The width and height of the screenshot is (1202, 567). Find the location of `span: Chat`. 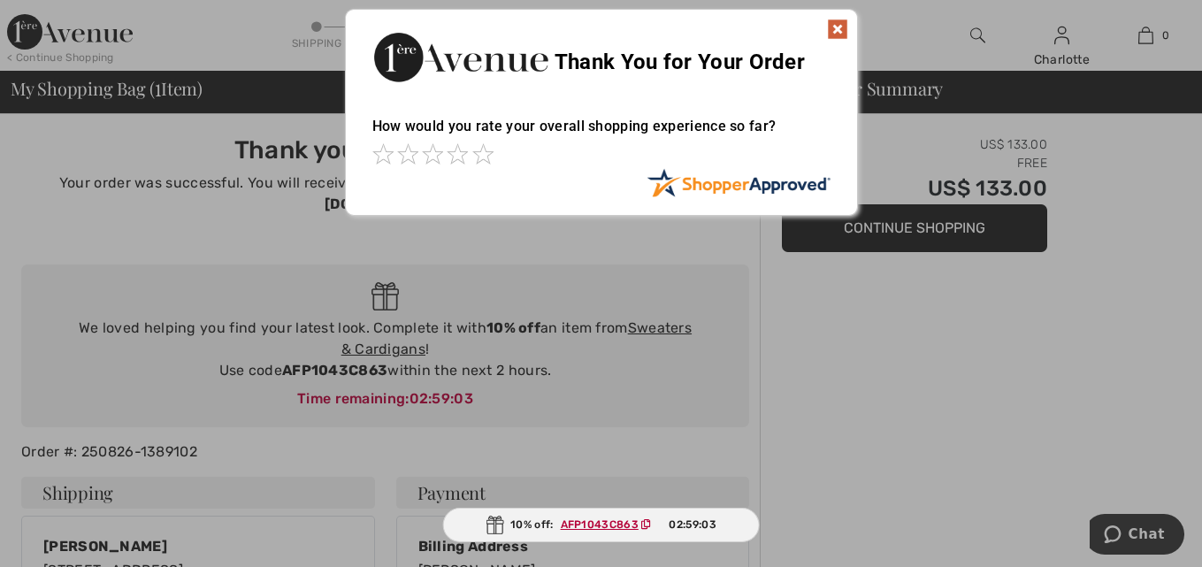

span: Chat is located at coordinates (57, 20).